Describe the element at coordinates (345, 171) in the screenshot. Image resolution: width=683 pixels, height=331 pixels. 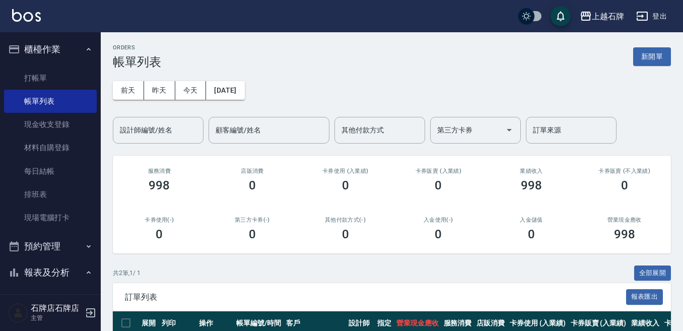
I see `h2: 卡券使用 (入業績)` at that location.